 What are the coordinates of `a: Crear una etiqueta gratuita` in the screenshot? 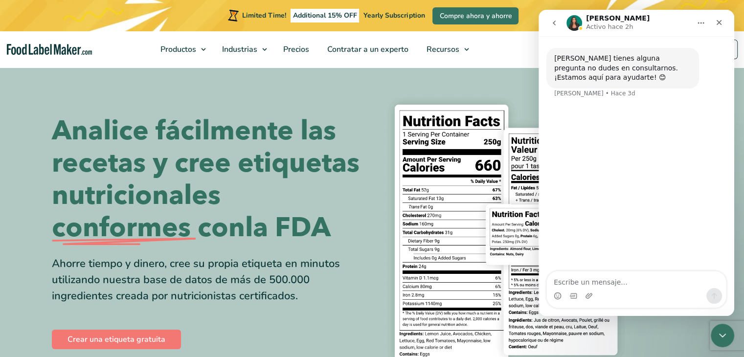 It's located at (116, 339).